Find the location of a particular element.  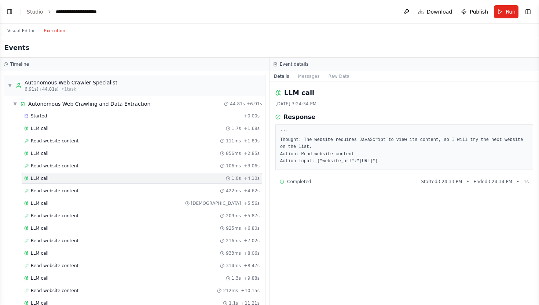

h3: Timeline is located at coordinates (19, 64).